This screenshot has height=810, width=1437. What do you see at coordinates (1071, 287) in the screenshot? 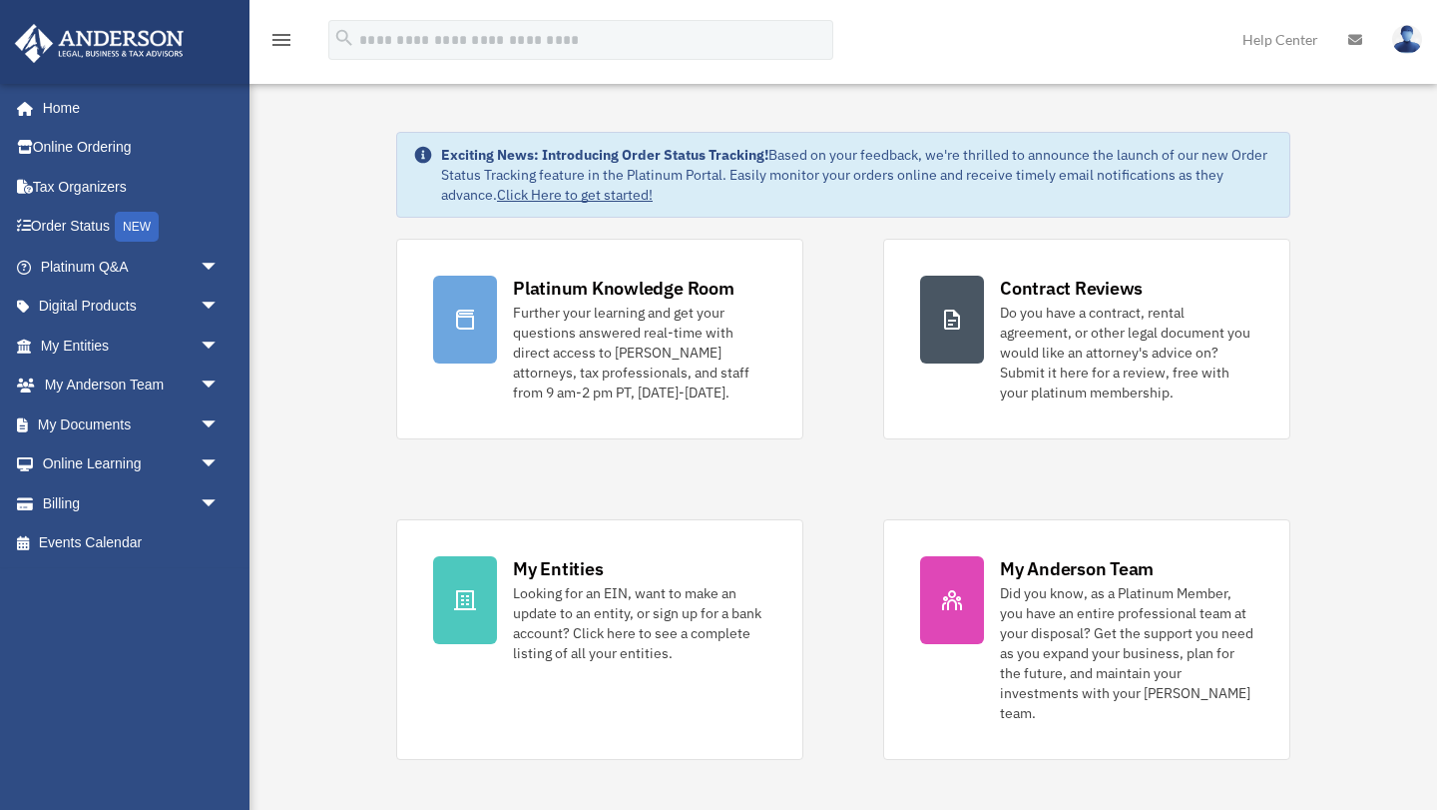
I see `div: Contract Reviews` at bounding box center [1071, 287].